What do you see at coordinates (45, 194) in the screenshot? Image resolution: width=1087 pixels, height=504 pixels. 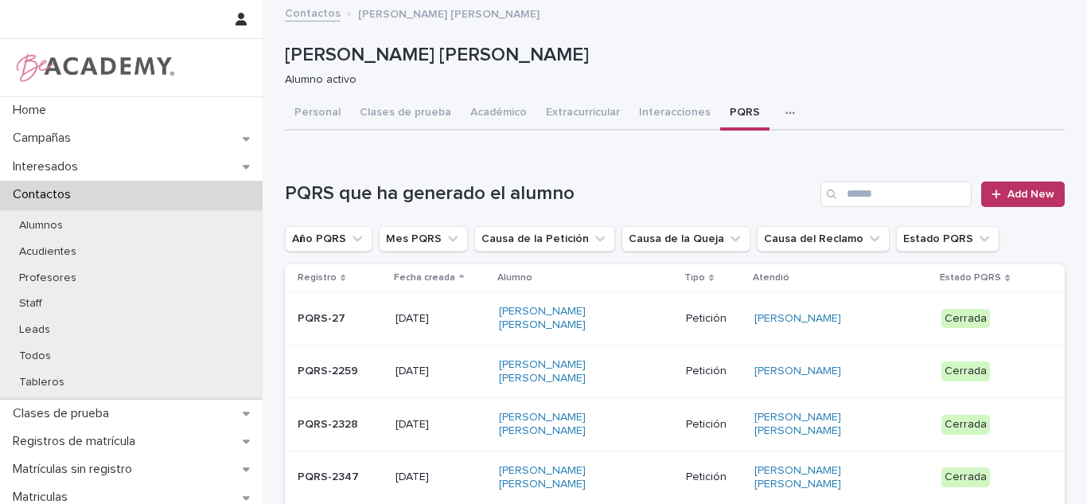 I see `p: Contactos` at bounding box center [45, 194].